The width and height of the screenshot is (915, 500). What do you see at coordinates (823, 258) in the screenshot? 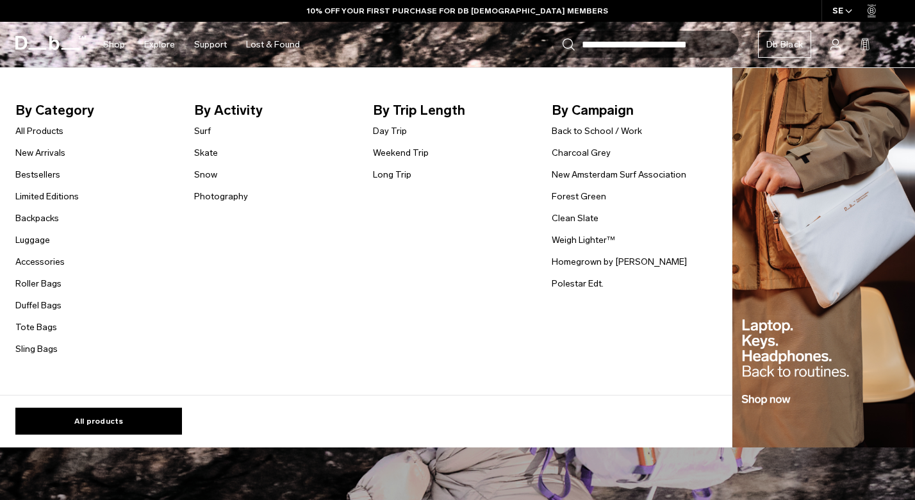
I see `a: Db` at bounding box center [823, 258].